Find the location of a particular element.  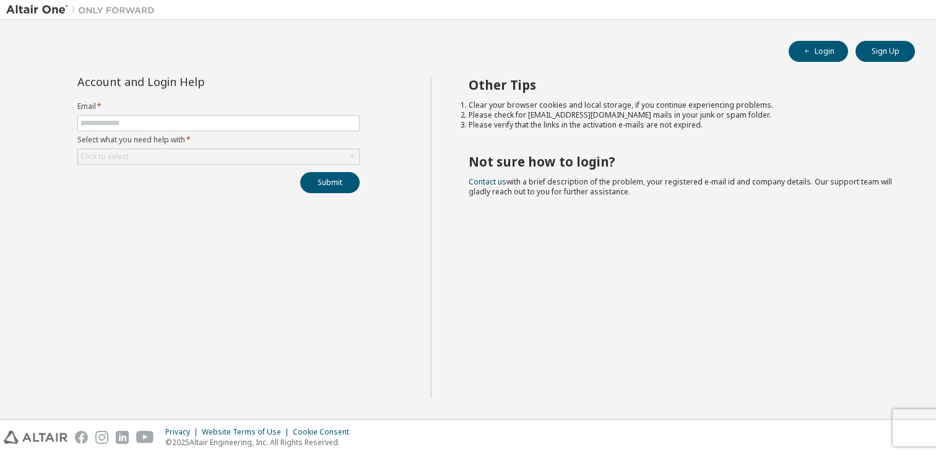

button: Submit is located at coordinates (330, 183).